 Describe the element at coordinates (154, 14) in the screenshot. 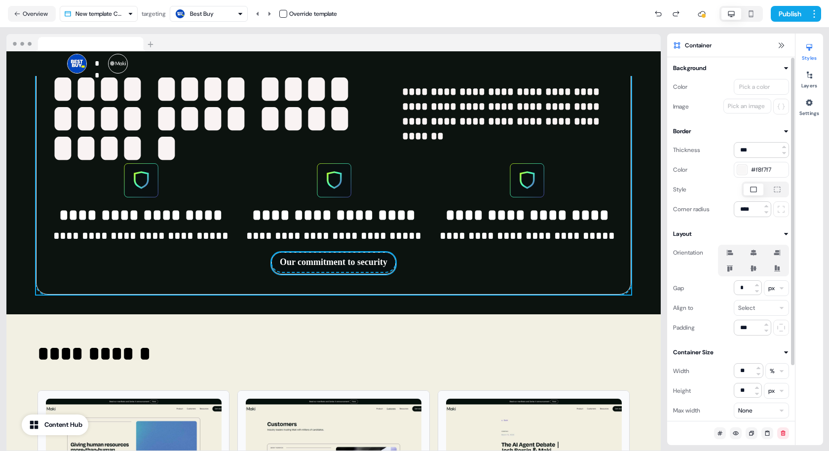

I see `div: targeting` at that location.